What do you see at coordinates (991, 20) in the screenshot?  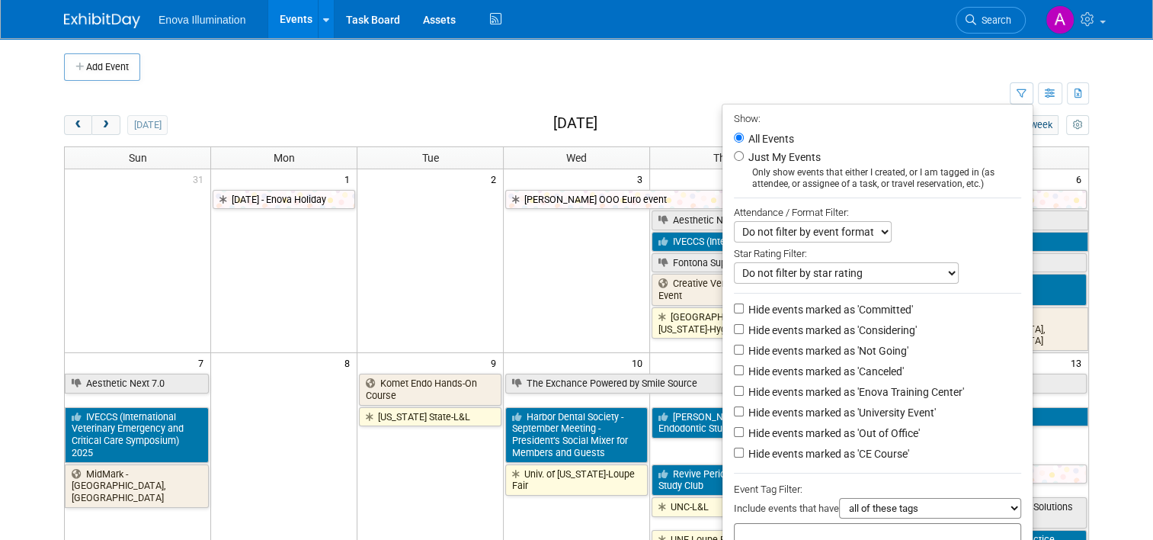 I see `a: Search` at bounding box center [991, 20].